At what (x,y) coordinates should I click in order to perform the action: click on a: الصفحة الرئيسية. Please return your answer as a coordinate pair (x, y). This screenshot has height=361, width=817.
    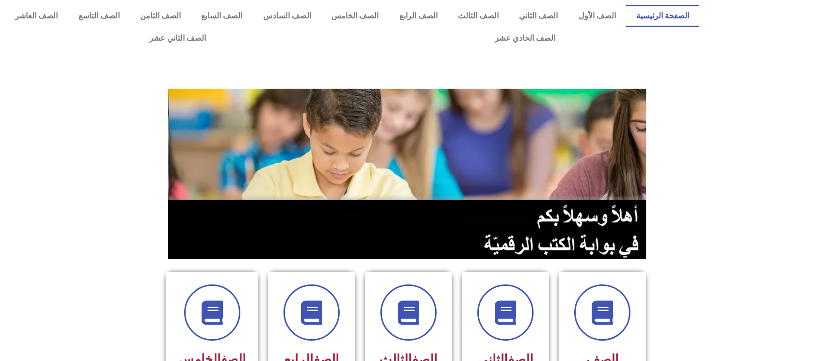
    Looking at the image, I should click on (662, 16).